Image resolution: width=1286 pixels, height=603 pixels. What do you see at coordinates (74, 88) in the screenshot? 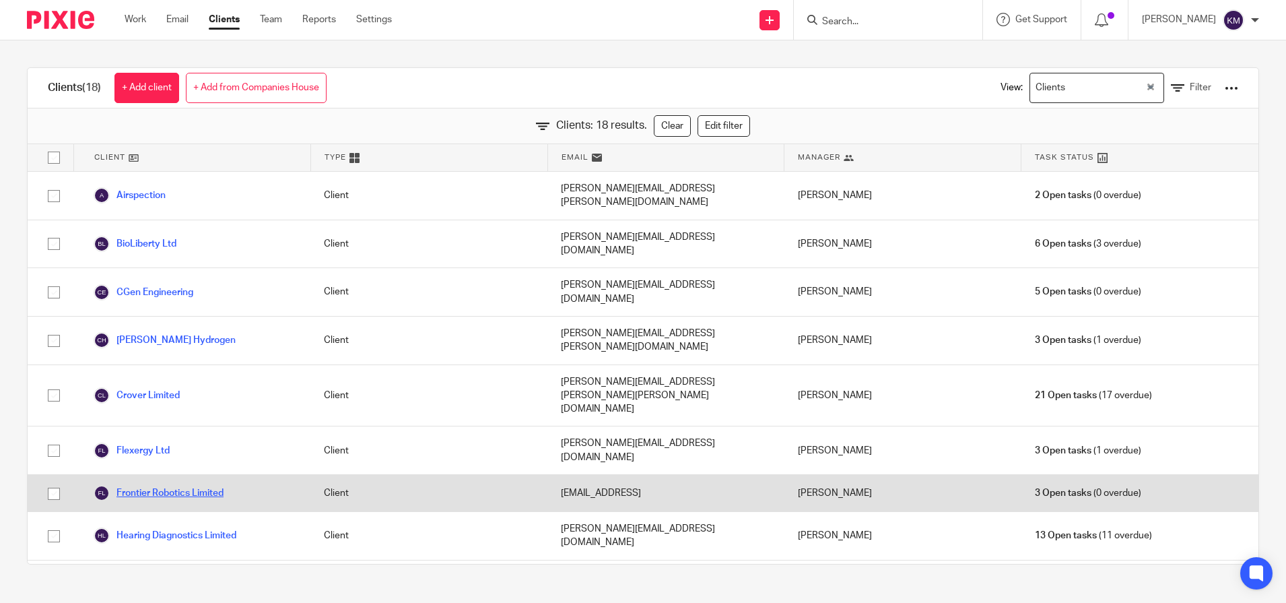
I see `h1: Clients` at bounding box center [74, 88].